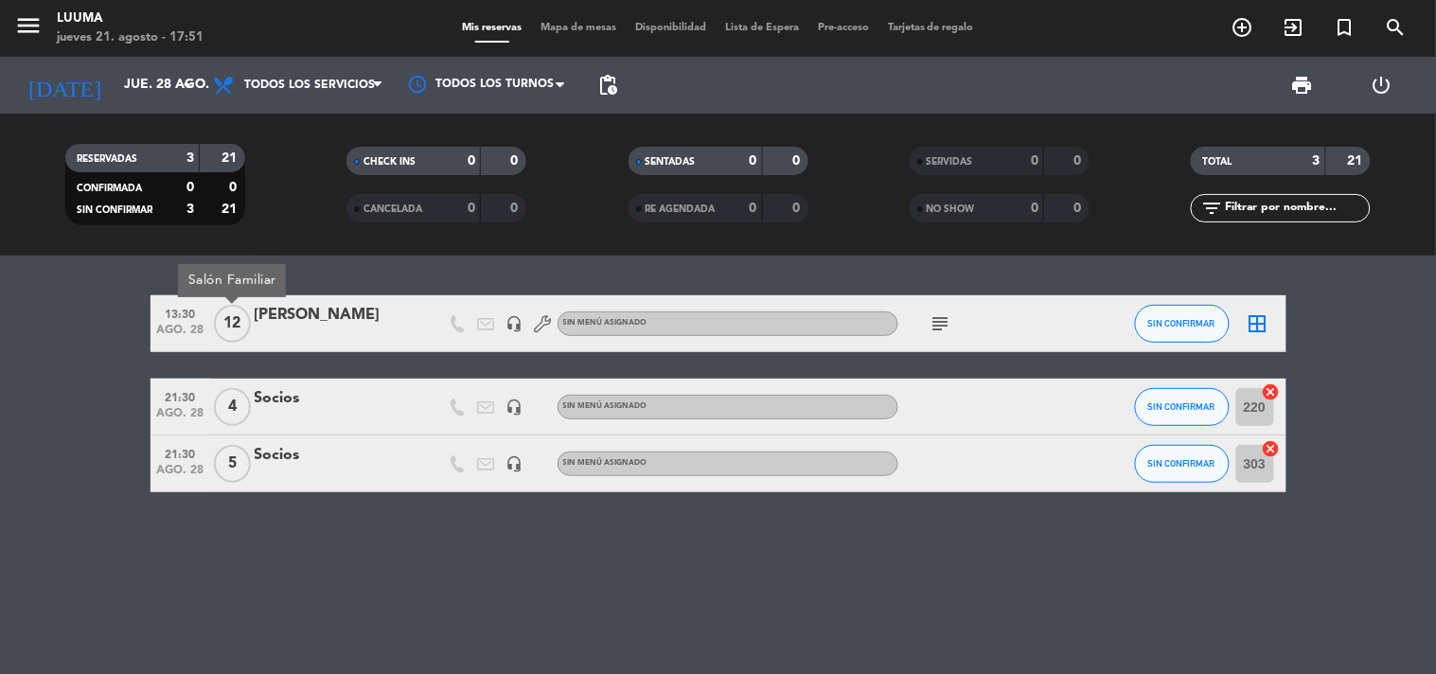 The width and height of the screenshot is (1436, 674). What do you see at coordinates (310, 85) in the screenshot?
I see `span: Todos los servicios` at bounding box center [310, 85].